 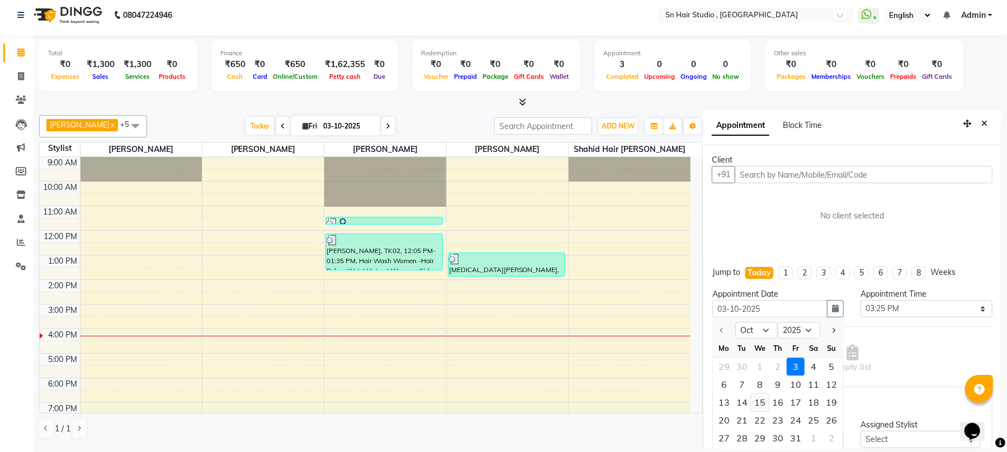 I want to click on div: 4, so click(x=814, y=367).